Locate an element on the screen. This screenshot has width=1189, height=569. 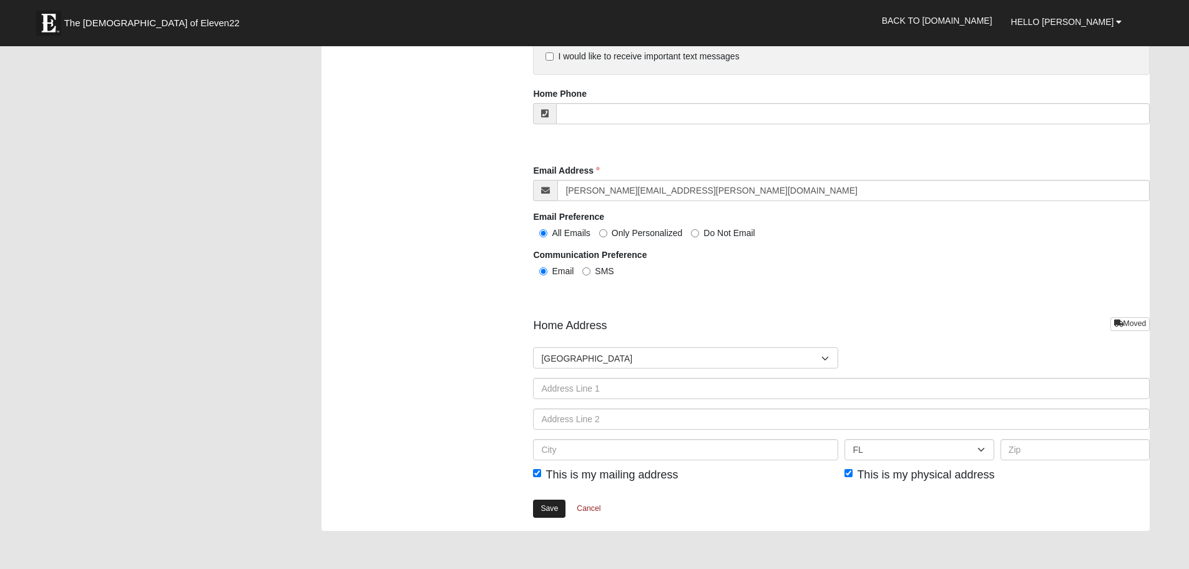
input: Do Not Email is located at coordinates (695, 233).